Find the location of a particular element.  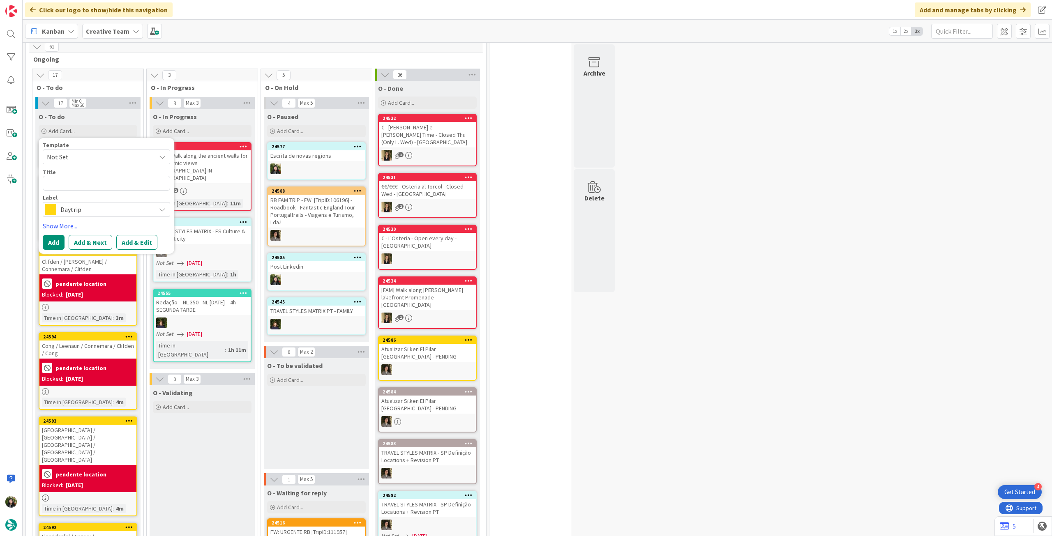

label: Title is located at coordinates (49, 172).